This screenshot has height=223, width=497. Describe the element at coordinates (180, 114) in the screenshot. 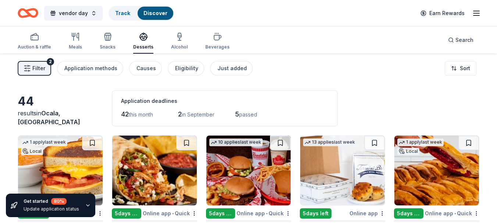

I see `span: 2` at that location.